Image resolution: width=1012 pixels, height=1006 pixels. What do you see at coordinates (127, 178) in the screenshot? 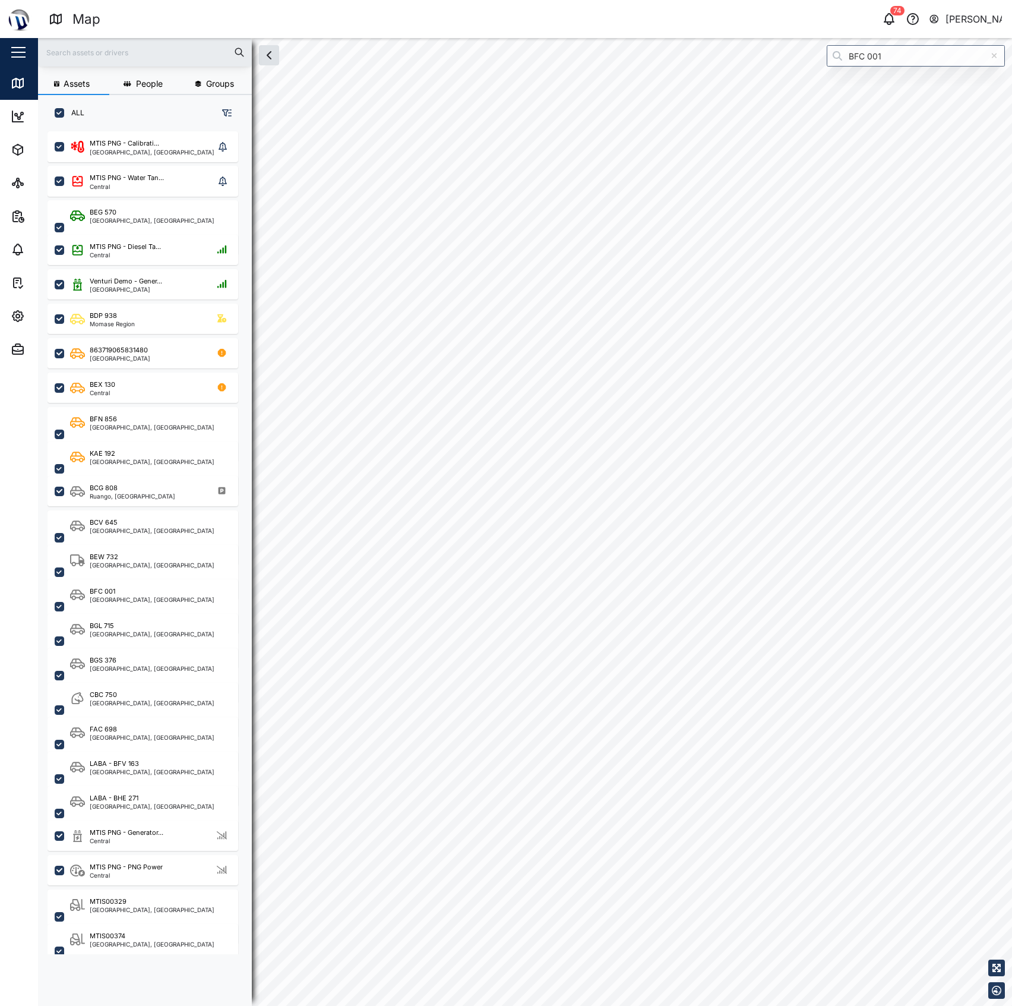
I see `div: MTIS PNG - Water Tan...` at bounding box center [127, 178].